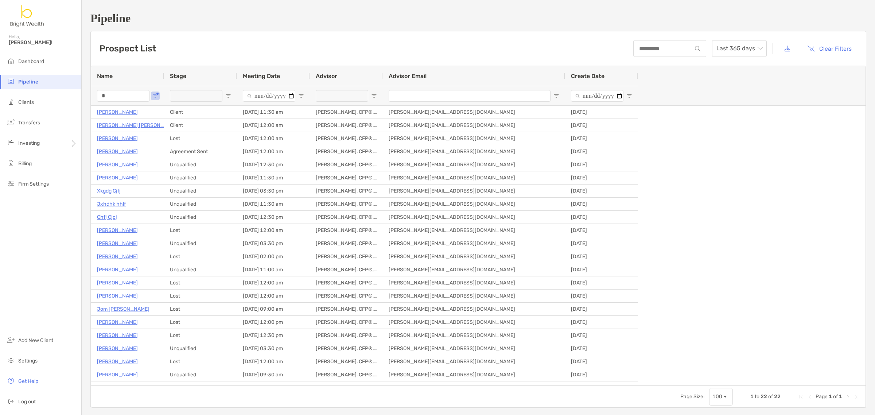 The image size is (875, 415). I want to click on div: Page Size, so click(721, 397).